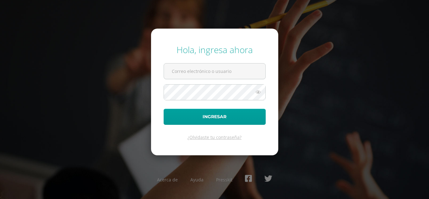 This screenshot has height=199, width=429. I want to click on a: ¿Olvidaste tu contraseña?, so click(215, 137).